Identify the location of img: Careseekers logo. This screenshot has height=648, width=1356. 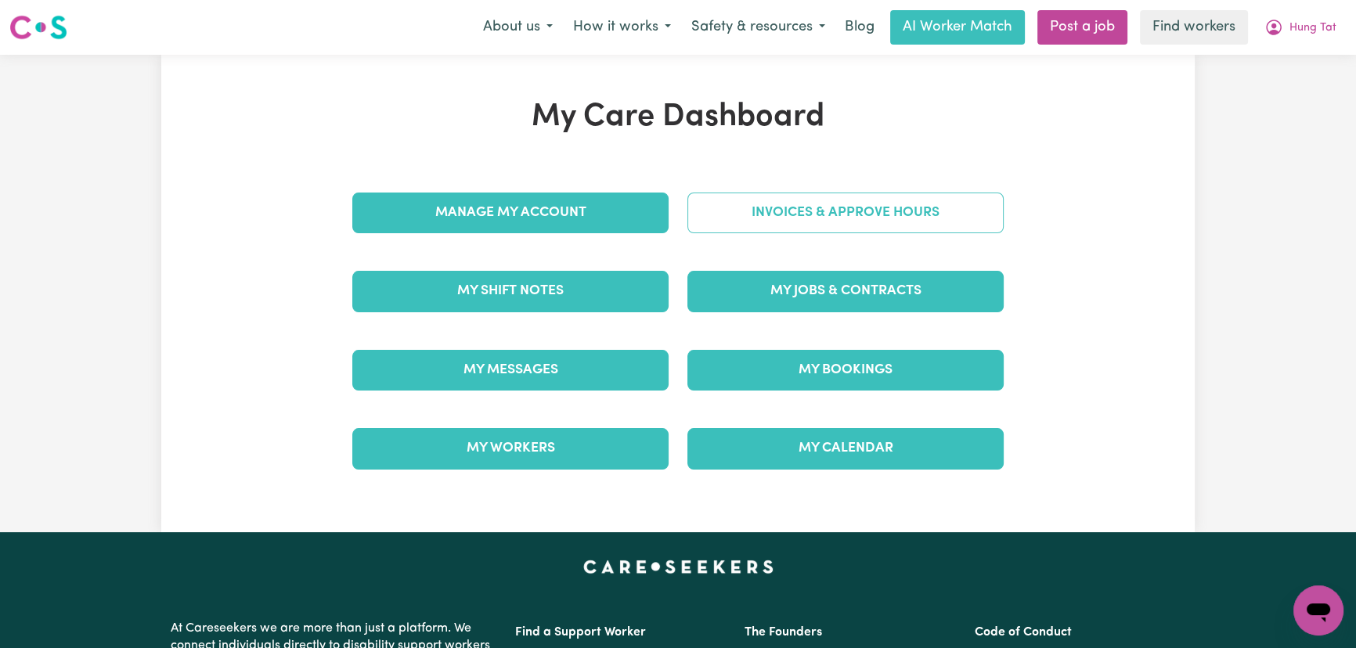
(38, 27).